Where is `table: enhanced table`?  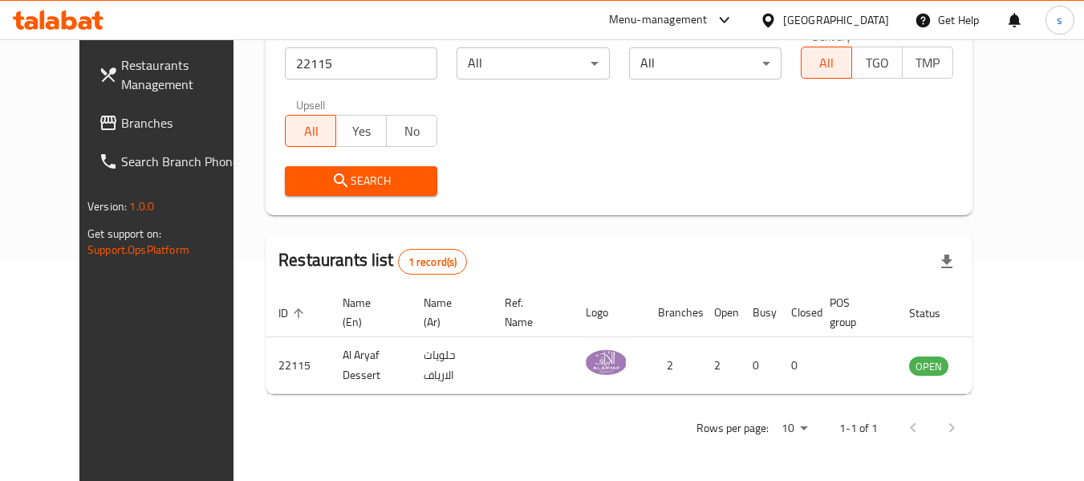
table: enhanced table is located at coordinates (651, 341).